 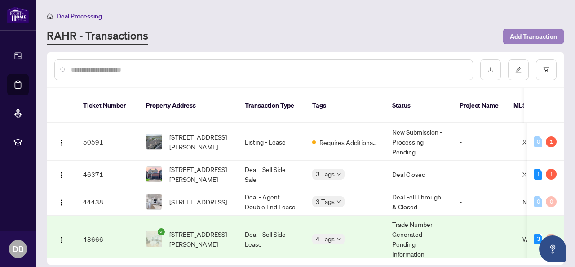 I want to click on button: edit, so click(x=519, y=70).